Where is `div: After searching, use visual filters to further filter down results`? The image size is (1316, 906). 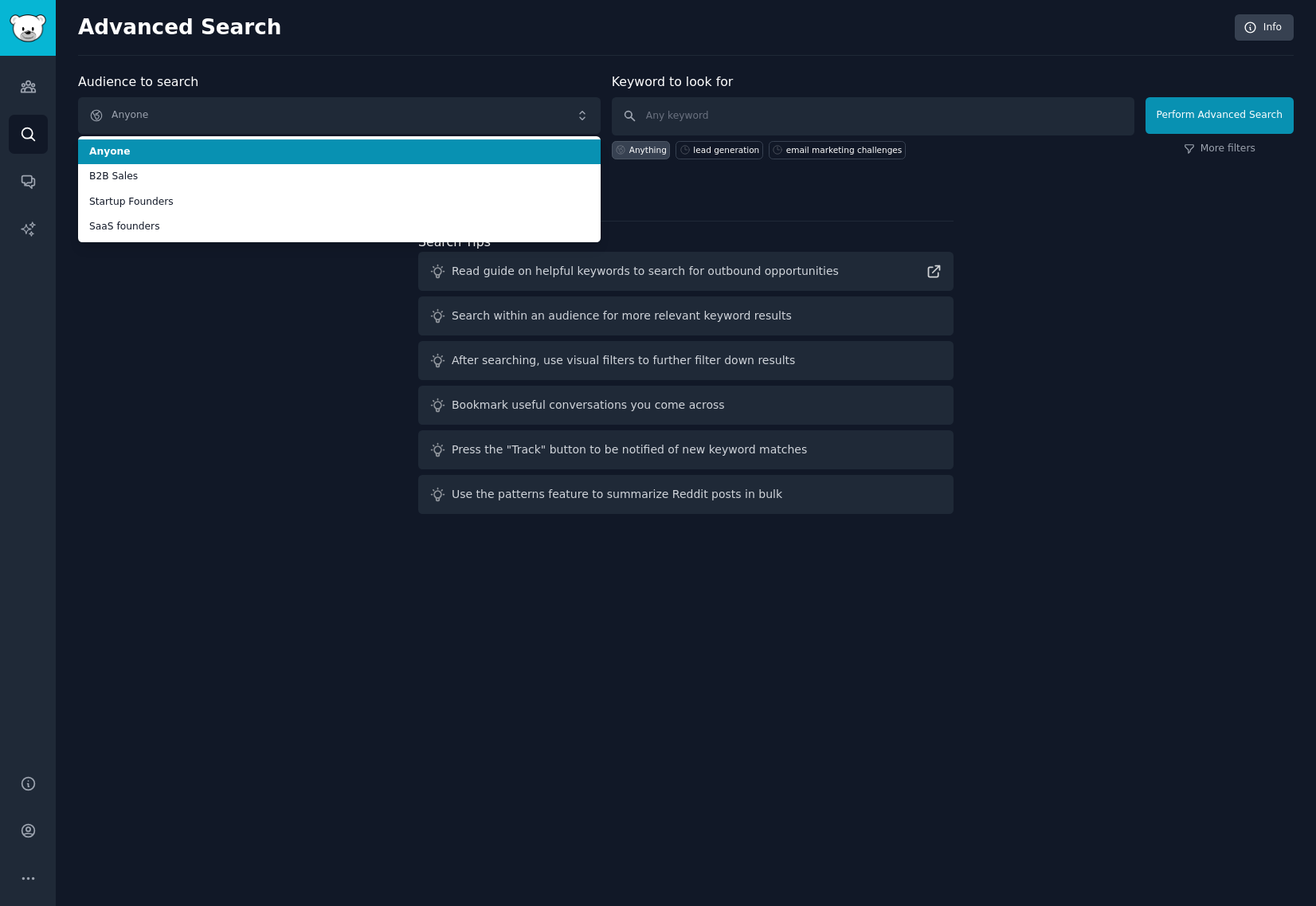 div: After searching, use visual filters to further filter down results is located at coordinates (623, 360).